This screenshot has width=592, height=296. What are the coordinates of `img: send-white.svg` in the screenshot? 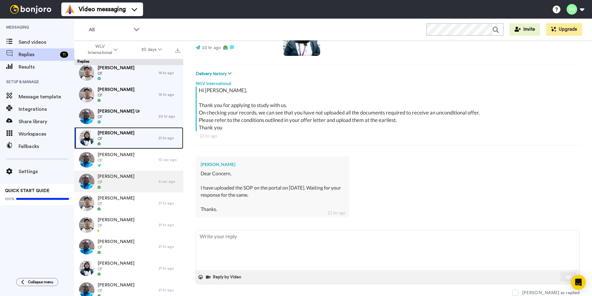 It's located at (569, 277).